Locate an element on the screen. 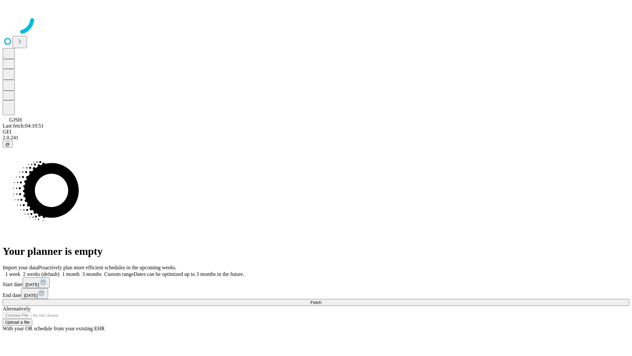 The height and width of the screenshot is (356, 632). span: GJSH is located at coordinates (15, 120).